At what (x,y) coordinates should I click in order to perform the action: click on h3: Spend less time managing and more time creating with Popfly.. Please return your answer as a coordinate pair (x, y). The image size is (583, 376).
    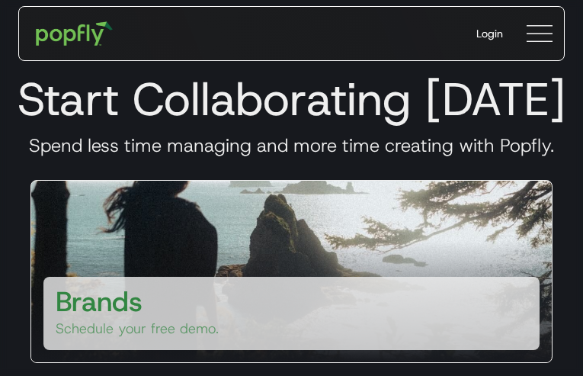
    Looking at the image, I should click on (291, 145).